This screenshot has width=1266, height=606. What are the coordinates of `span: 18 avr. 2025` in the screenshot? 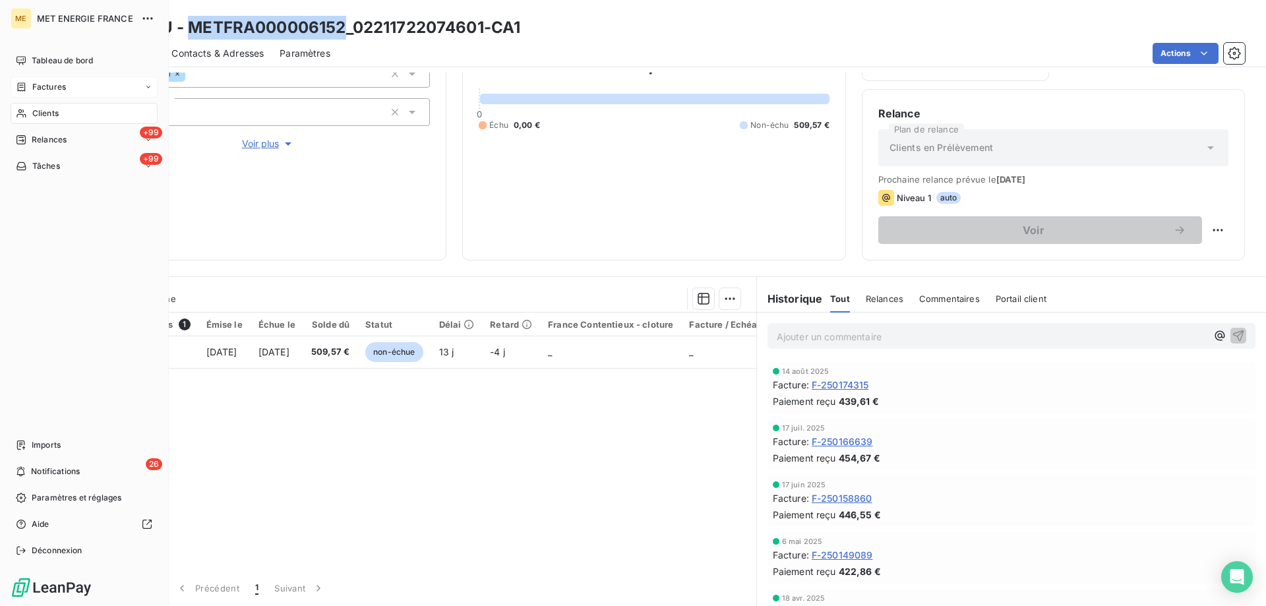 It's located at (804, 598).